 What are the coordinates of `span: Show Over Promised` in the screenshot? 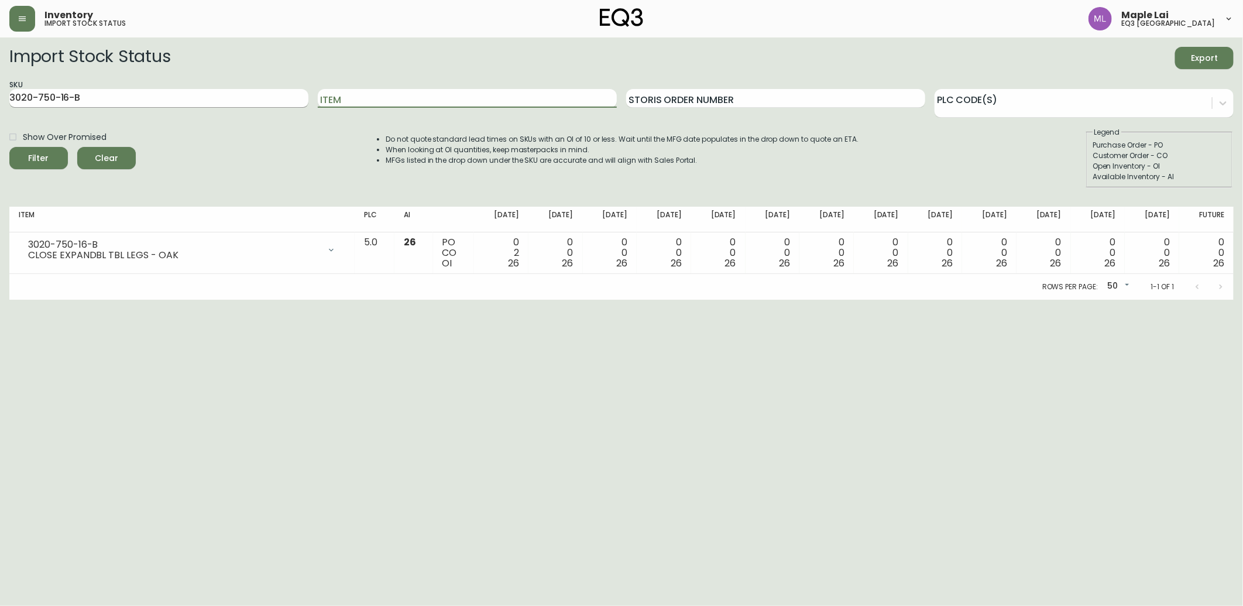 It's located at (64, 137).